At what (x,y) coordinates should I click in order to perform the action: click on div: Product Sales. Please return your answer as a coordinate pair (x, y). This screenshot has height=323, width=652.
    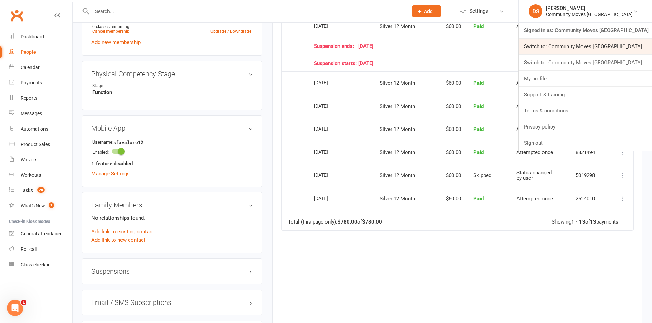
    Looking at the image, I should click on (35, 144).